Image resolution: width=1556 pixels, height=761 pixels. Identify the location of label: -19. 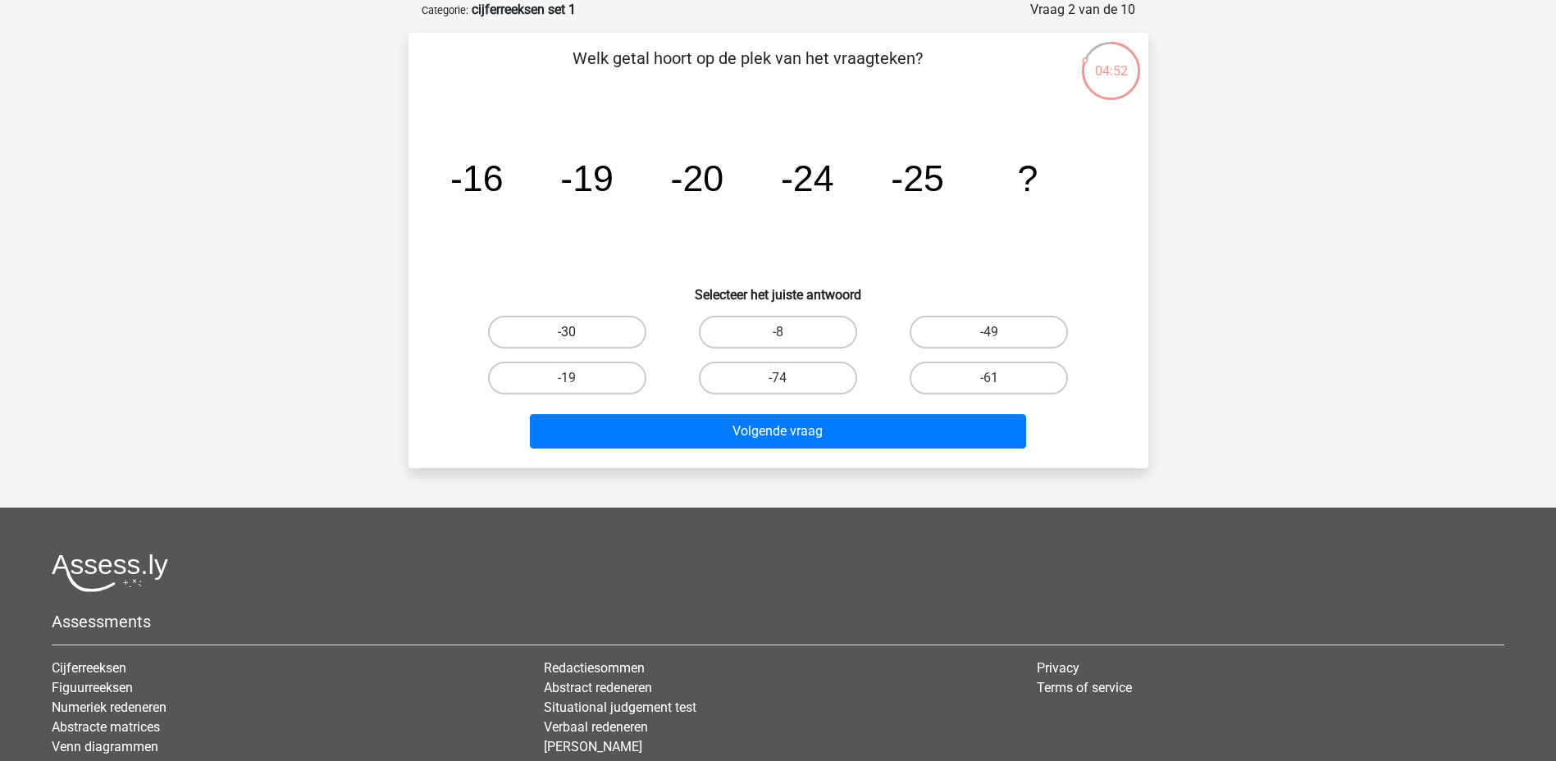
(567, 378).